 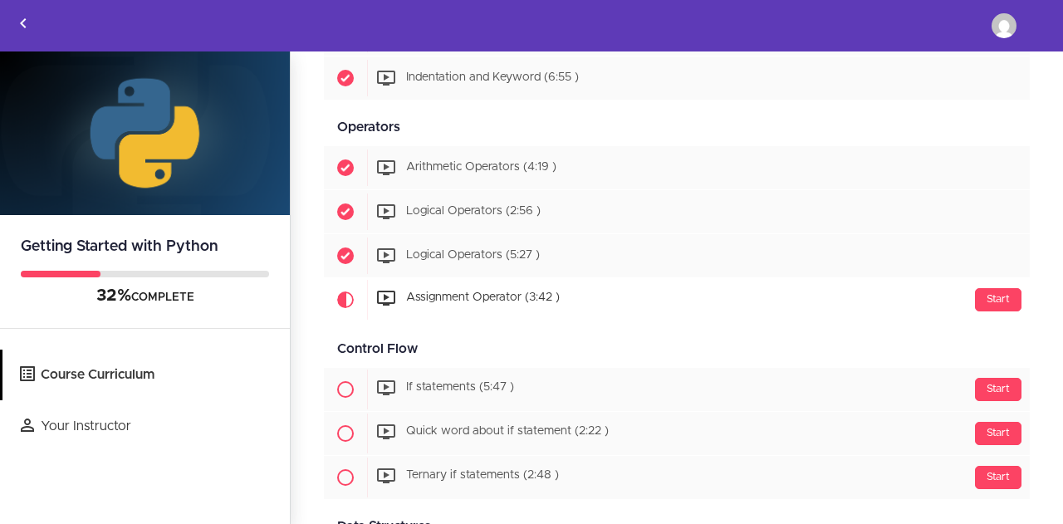 What do you see at coordinates (677, 390) in the screenshot?
I see `a: Start If statements (5:47 )` at bounding box center [677, 390].